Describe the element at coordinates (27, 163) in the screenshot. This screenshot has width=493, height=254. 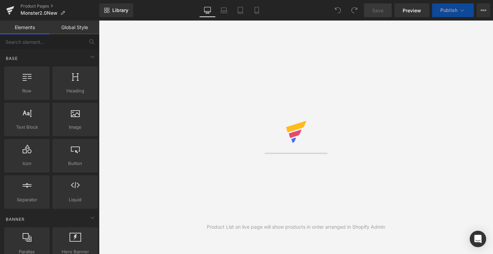
I see `span: Icon` at that location.